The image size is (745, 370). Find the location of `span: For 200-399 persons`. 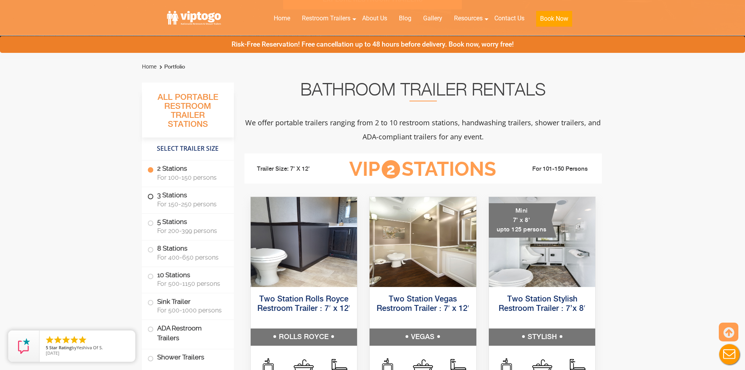

span: For 200-399 persons is located at coordinates (191, 230).